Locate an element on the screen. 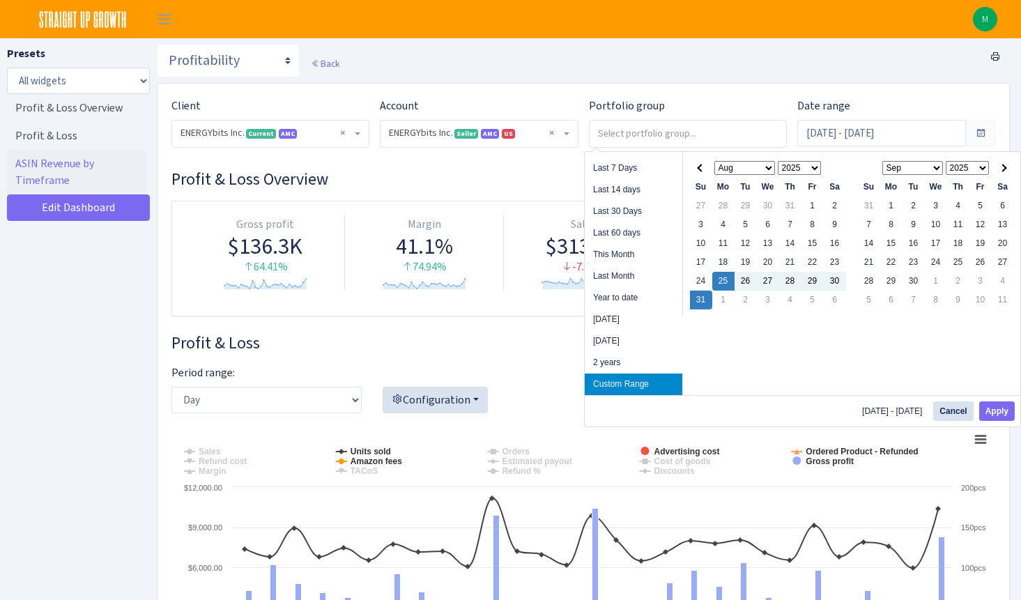 The width and height of the screenshot is (1021, 600). h3: Widget #28 is located at coordinates (583, 343).